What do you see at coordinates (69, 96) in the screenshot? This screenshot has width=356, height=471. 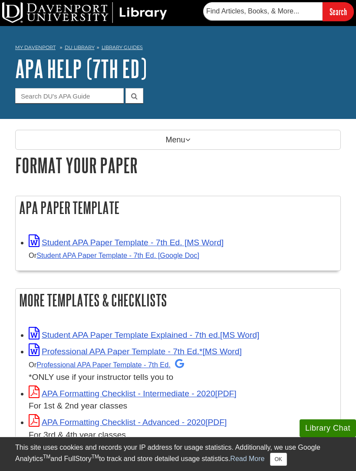 I see `input: Search DU's APA Guide` at bounding box center [69, 96].